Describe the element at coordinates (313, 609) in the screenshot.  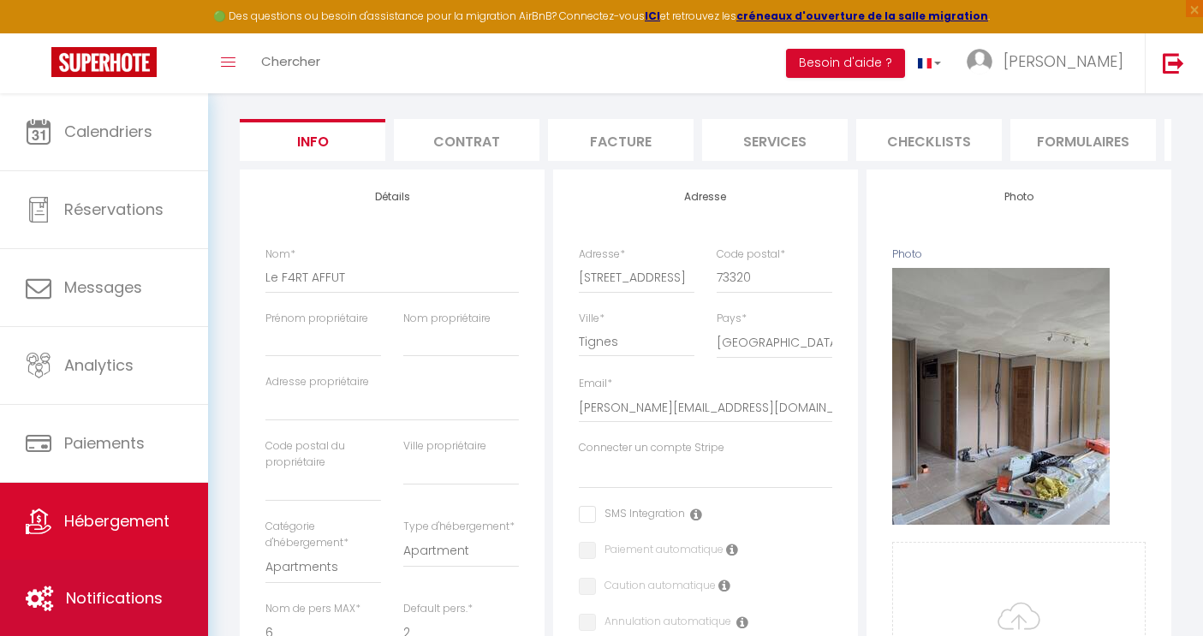
I see `label: Nom de pers MAX` at that location.